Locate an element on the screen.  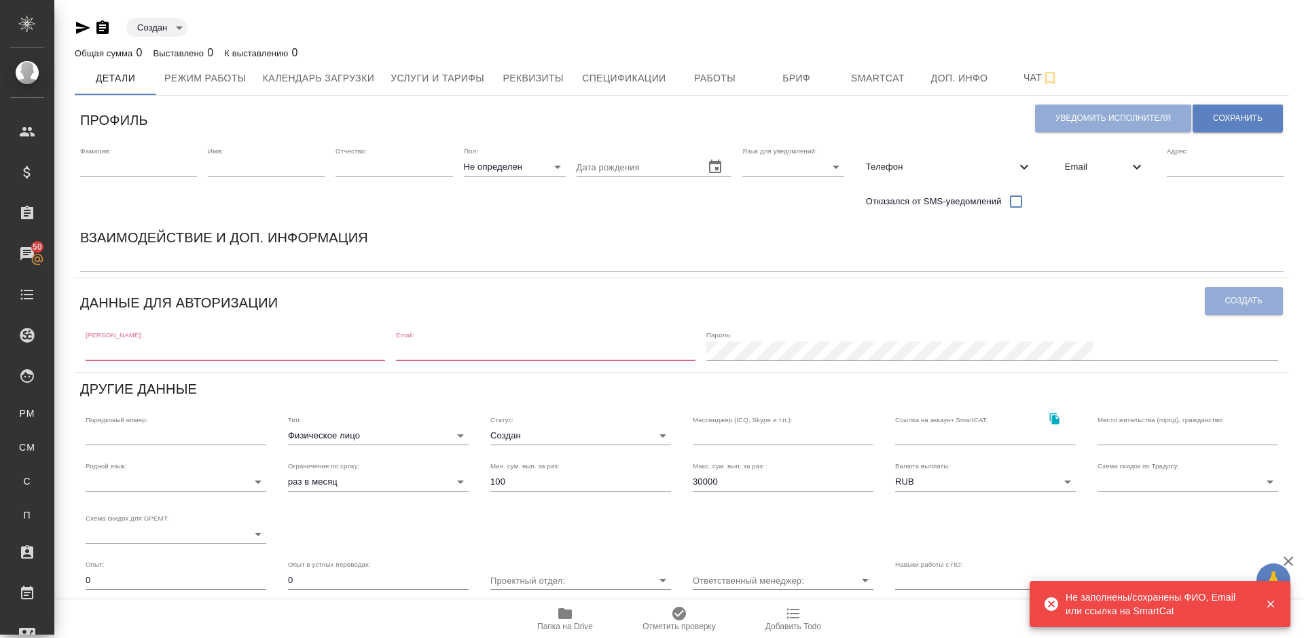
label: Схема скидок для GPEMT: is located at coordinates (127, 518).